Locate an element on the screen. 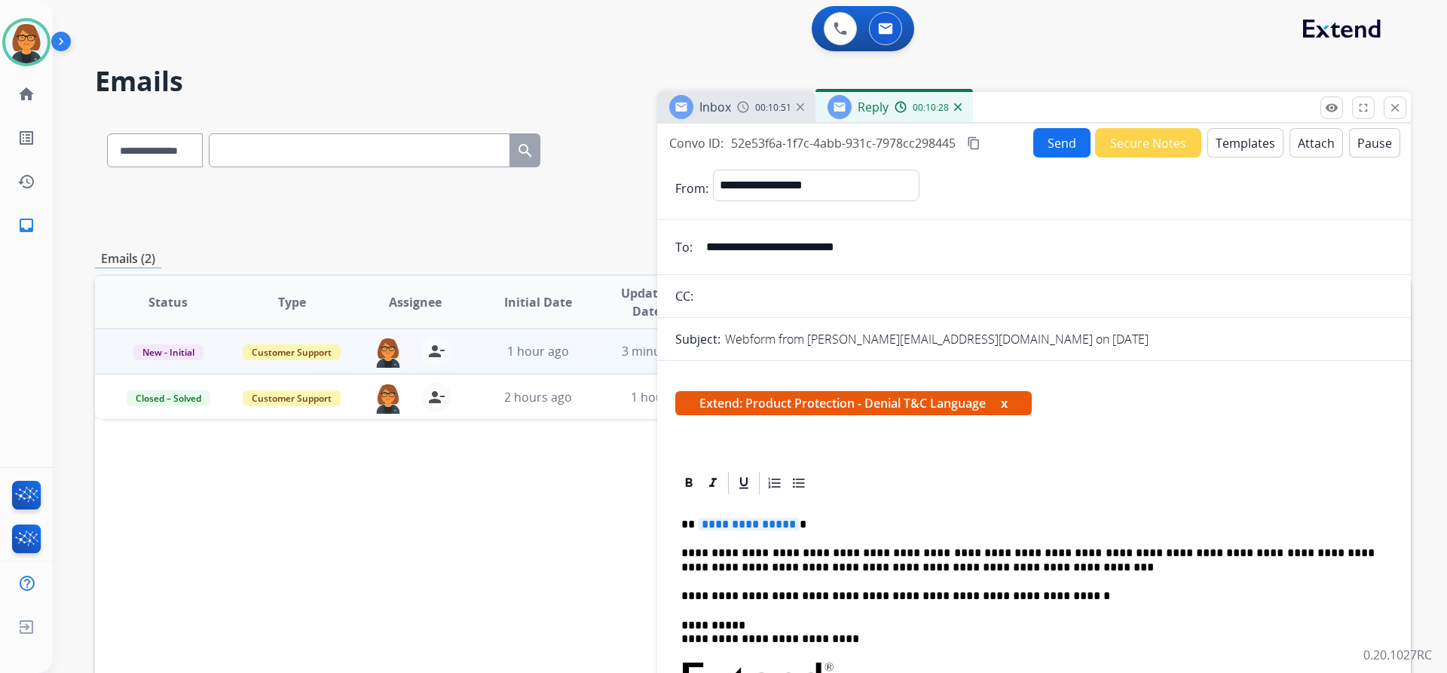 Image resolution: width=1447 pixels, height=673 pixels. mat-icon: remove_red_eye is located at coordinates (1332, 108).